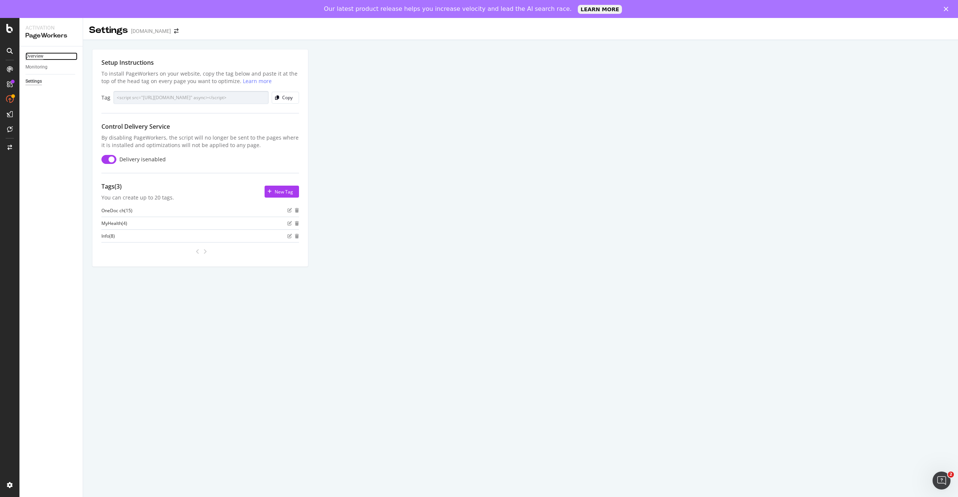  What do you see at coordinates (138, 198) in the screenshot?
I see `div: You can create up to 20 tags.` at bounding box center [138, 198].